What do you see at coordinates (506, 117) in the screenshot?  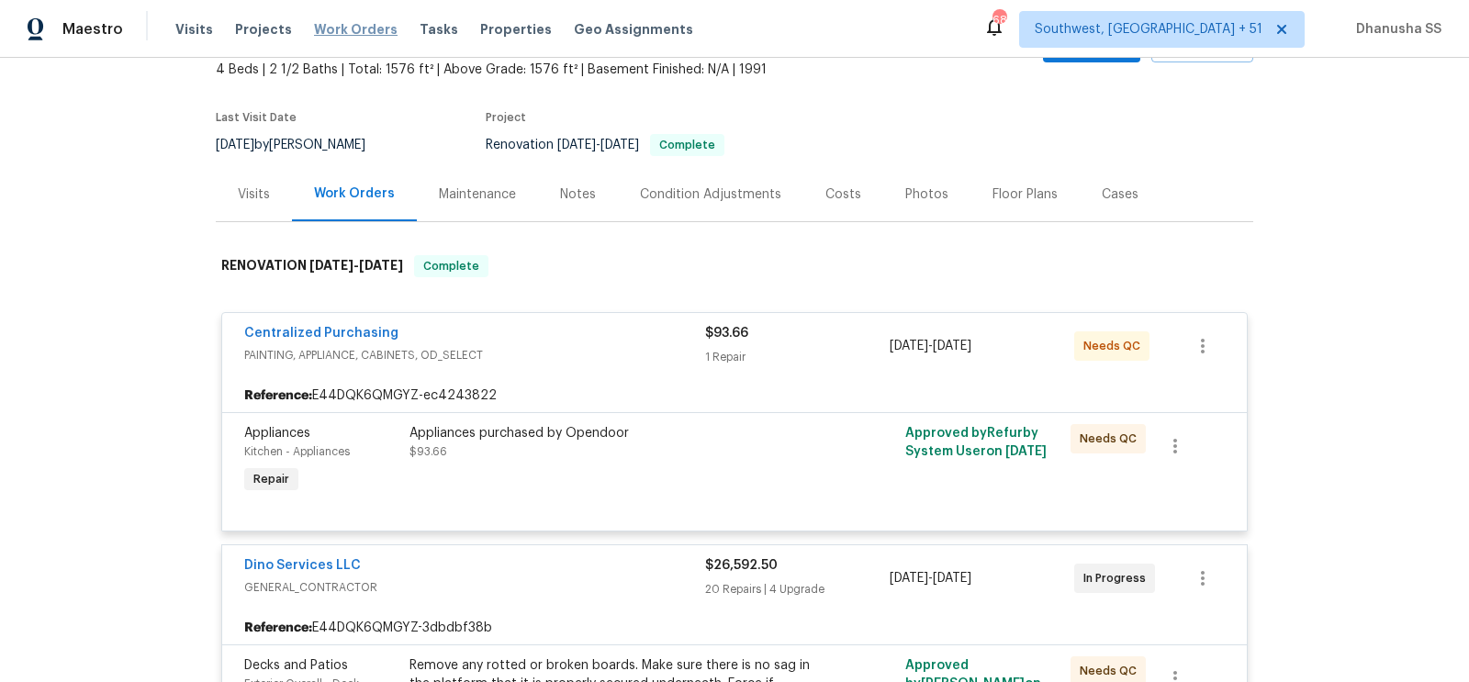 I see `span: Project` at bounding box center [506, 117].